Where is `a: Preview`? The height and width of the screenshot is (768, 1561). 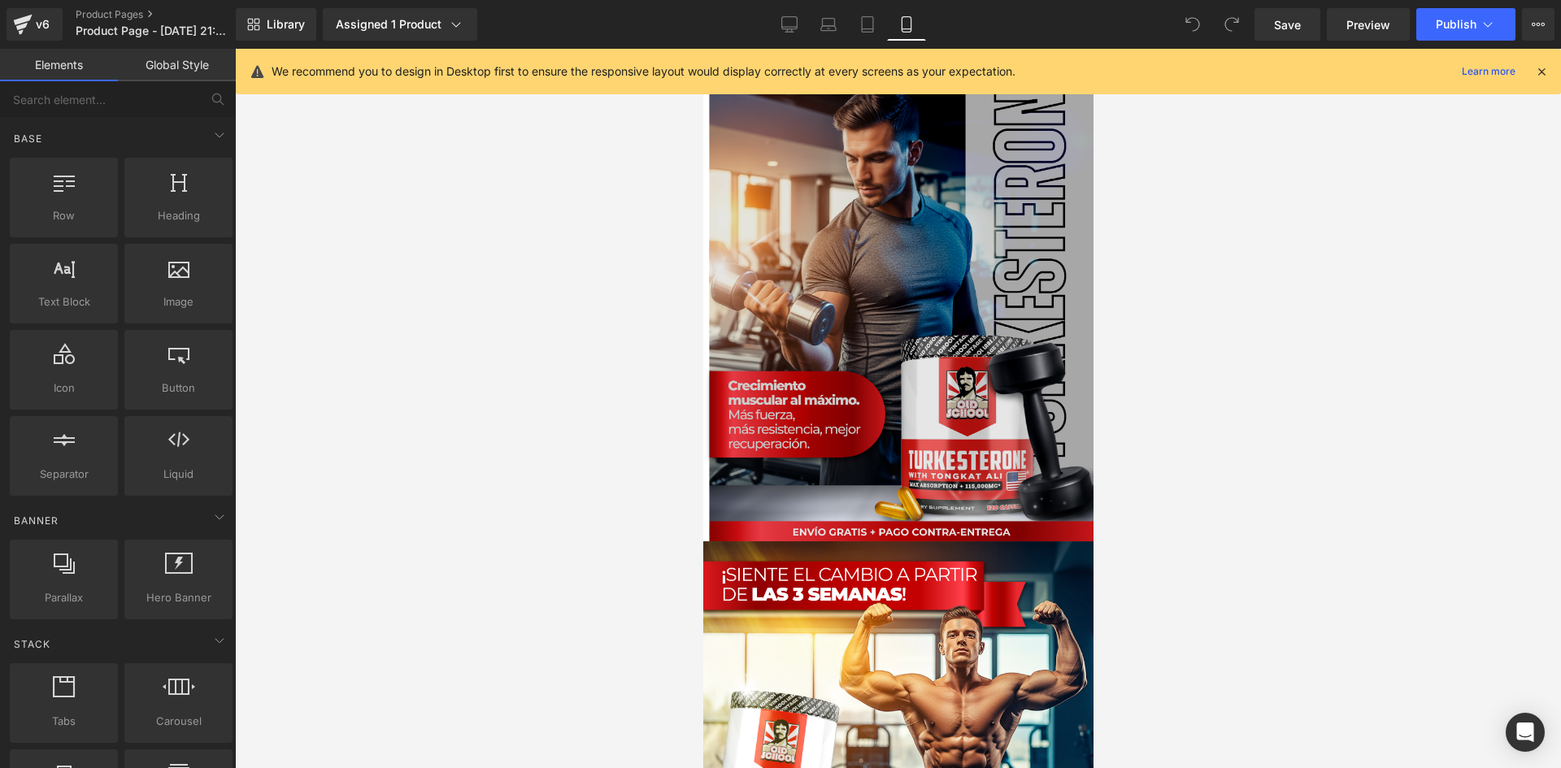 a: Preview is located at coordinates (1368, 24).